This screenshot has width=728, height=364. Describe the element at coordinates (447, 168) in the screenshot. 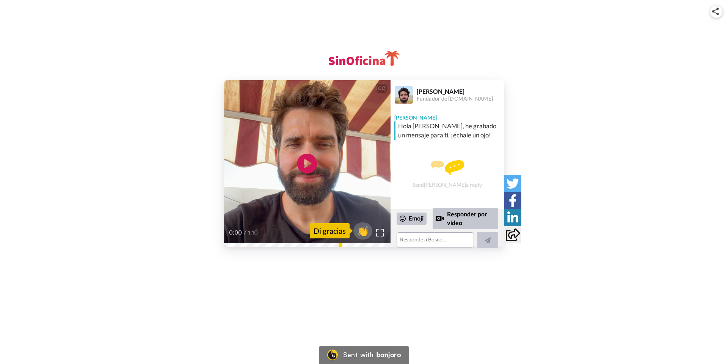

I see `img: message.svg` at that location.